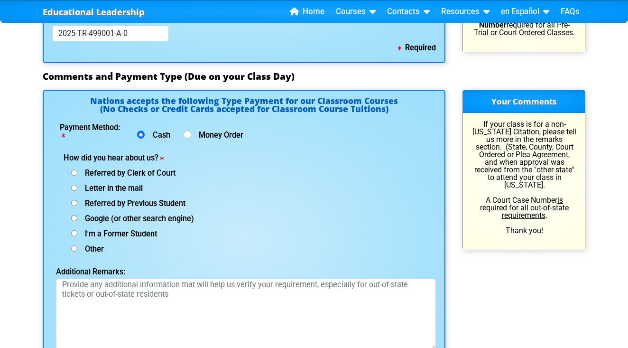 Image resolution: width=628 pixels, height=348 pixels. Describe the element at coordinates (314, 76) in the screenshot. I see `h3: Comments and Payment Type (Due on your Class Day)` at that location.